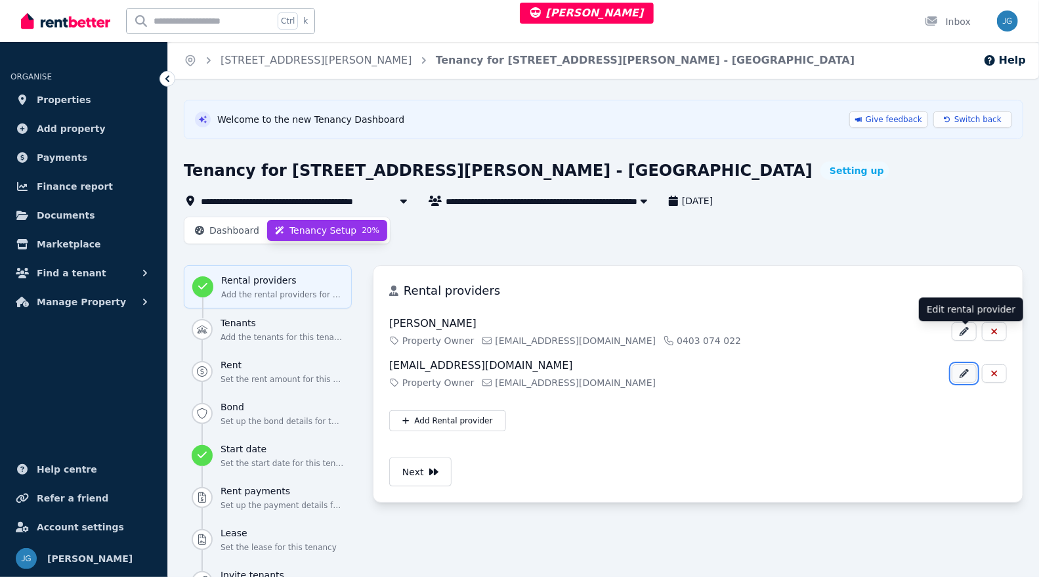 This screenshot has height=577, width=1039. What do you see at coordinates (977, 119) in the screenshot?
I see `span: Switch back` at bounding box center [977, 119].